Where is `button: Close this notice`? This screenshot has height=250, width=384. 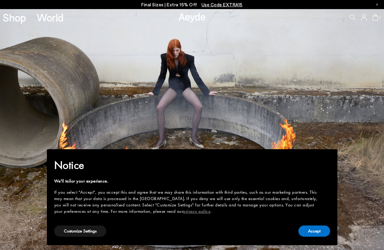 button: Close this notice is located at coordinates (327, 158).